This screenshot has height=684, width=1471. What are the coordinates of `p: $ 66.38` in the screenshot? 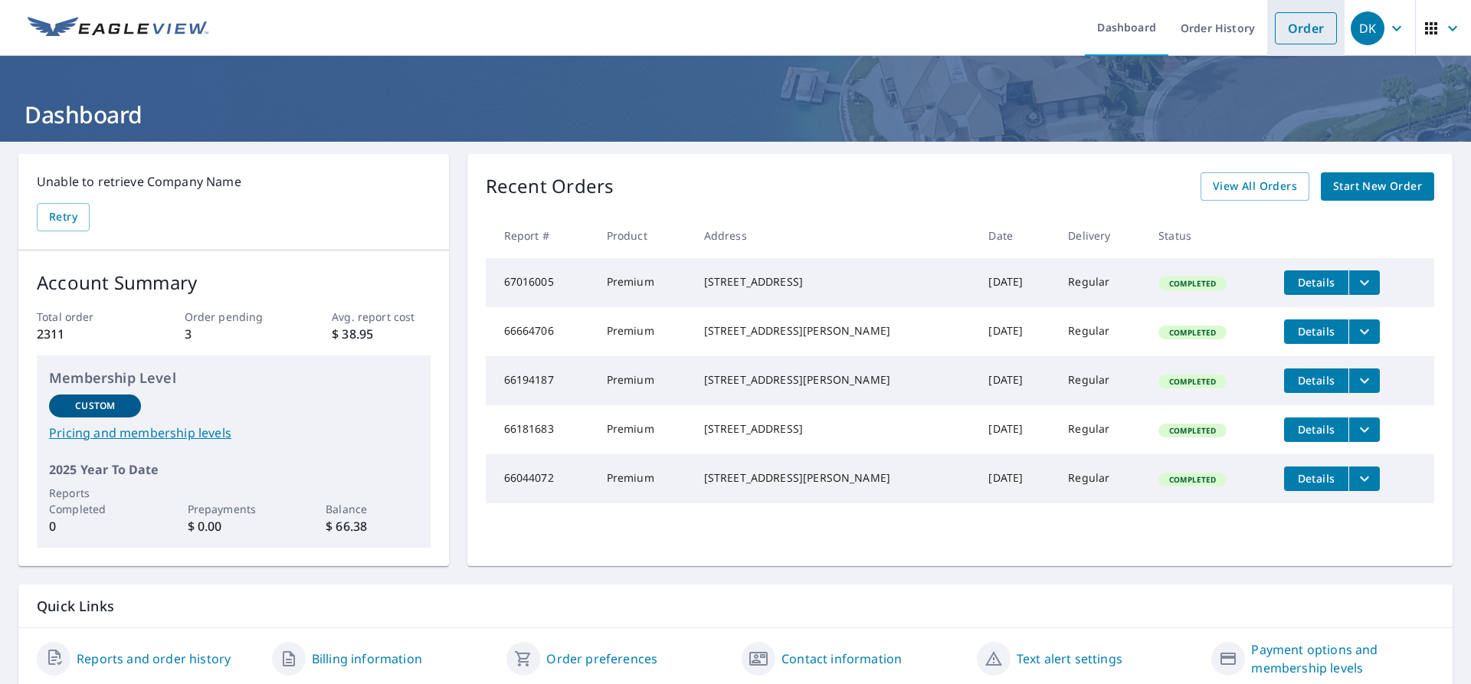 It's located at (372, 526).